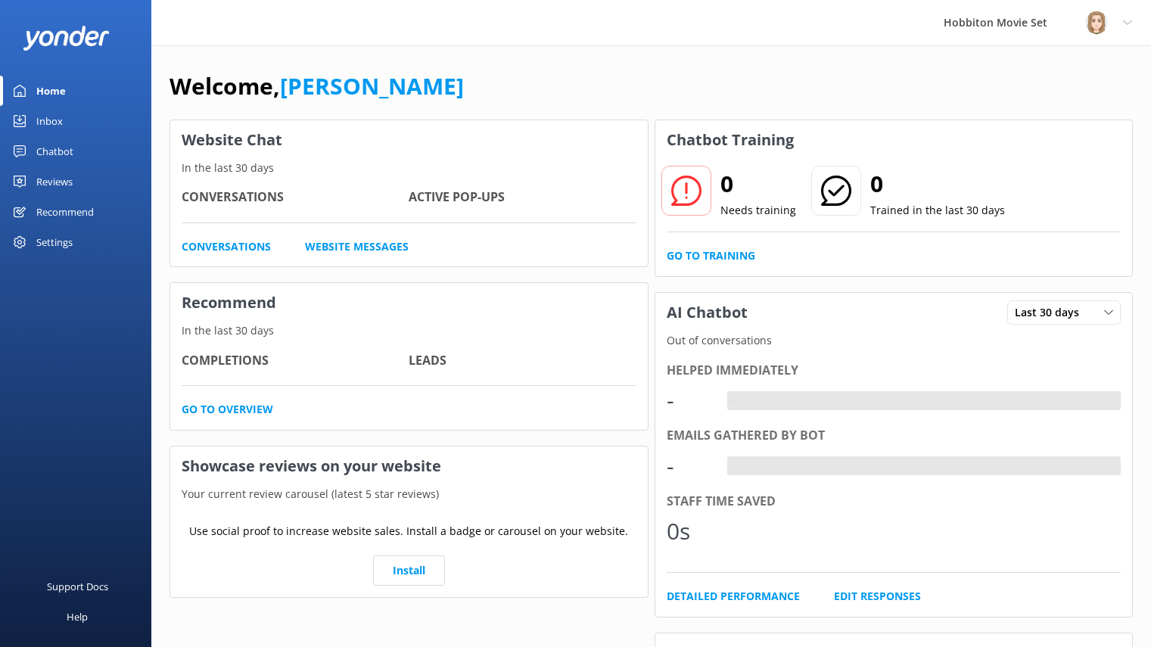 Image resolution: width=1151 pixels, height=647 pixels. What do you see at coordinates (55, 151) in the screenshot?
I see `div: Chatbot` at bounding box center [55, 151].